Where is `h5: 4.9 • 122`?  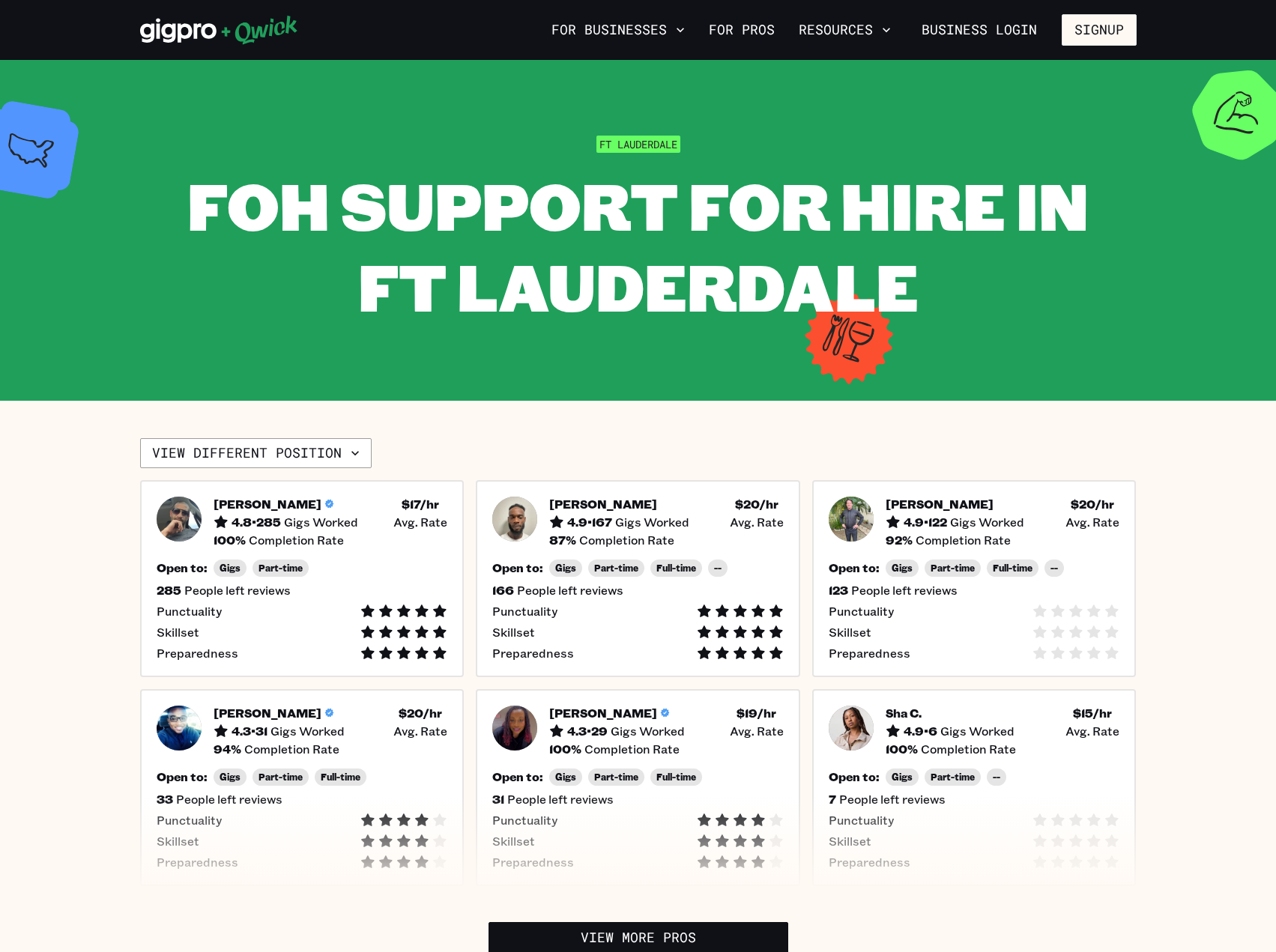 h5: 4.9 • 122 is located at coordinates (926, 522).